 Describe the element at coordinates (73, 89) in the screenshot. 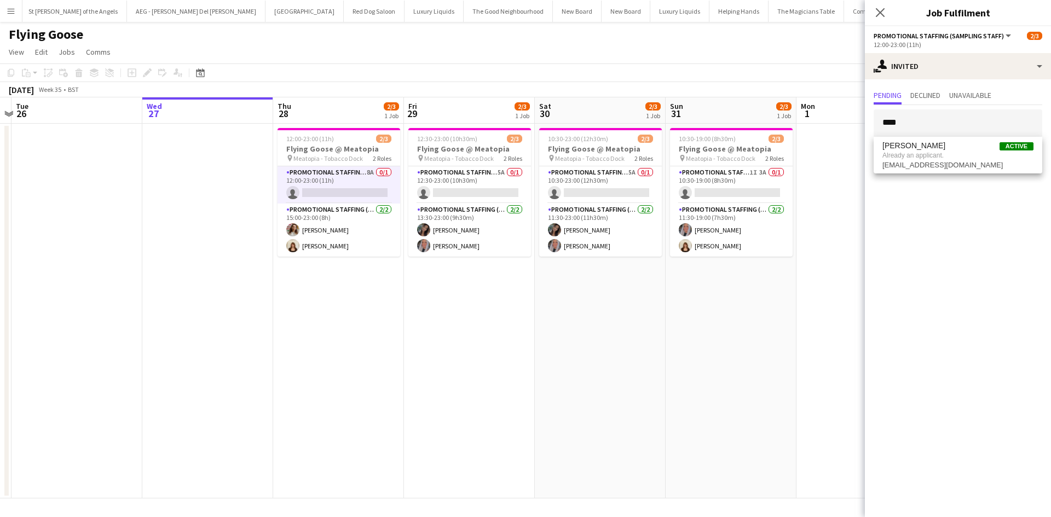

I see `div: BST` at that location.